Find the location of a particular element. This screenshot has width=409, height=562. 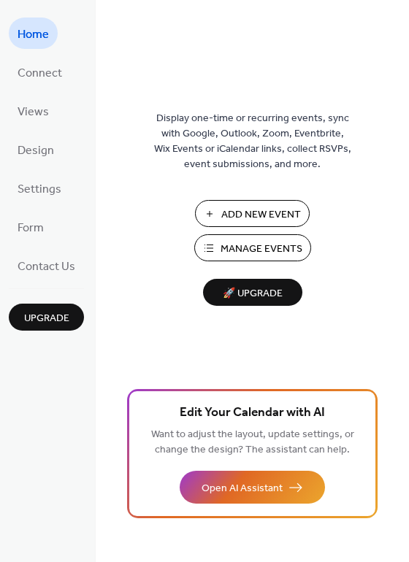

span: Edit Your Calendar with AI is located at coordinates (252, 413).